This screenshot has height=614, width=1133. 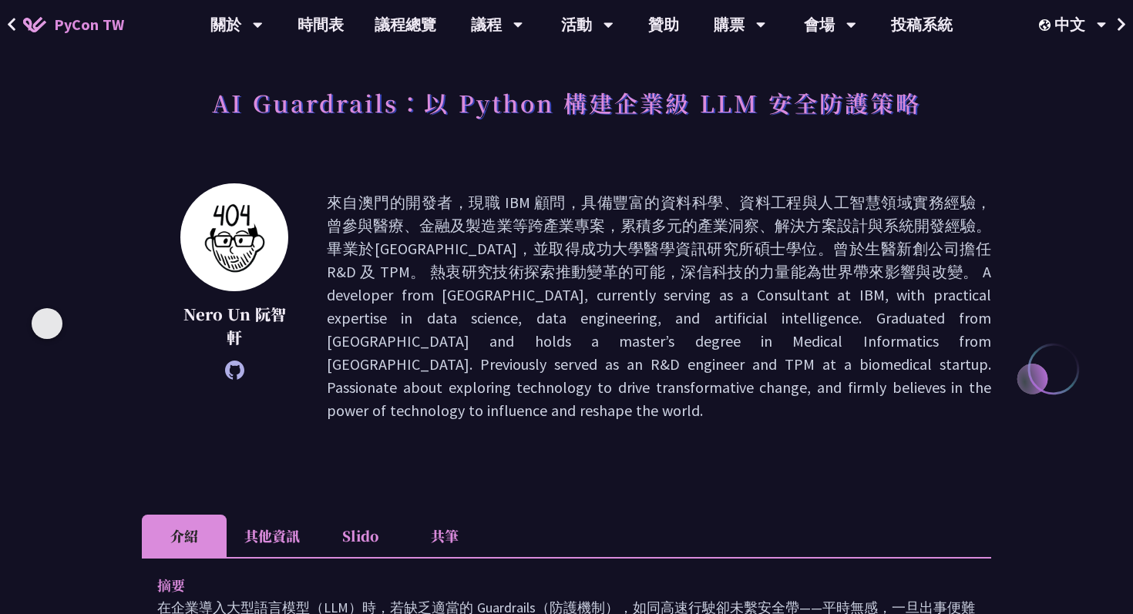 What do you see at coordinates (89, 25) in the screenshot?
I see `span: PyCon TW` at bounding box center [89, 25].